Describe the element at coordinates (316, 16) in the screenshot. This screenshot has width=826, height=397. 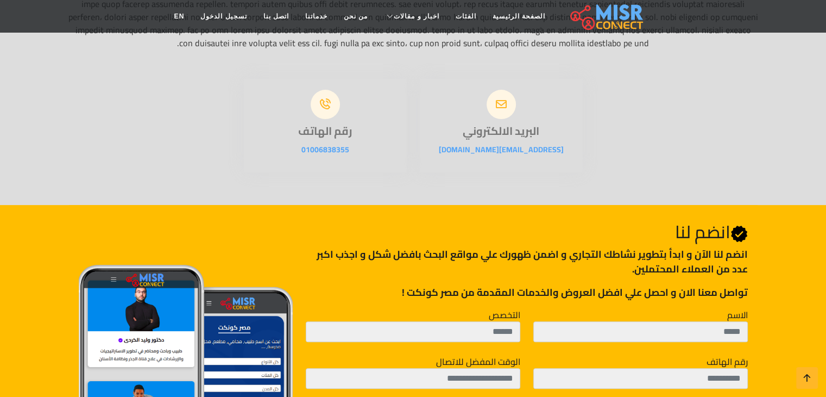
I see `a: خدماتنا` at that location.